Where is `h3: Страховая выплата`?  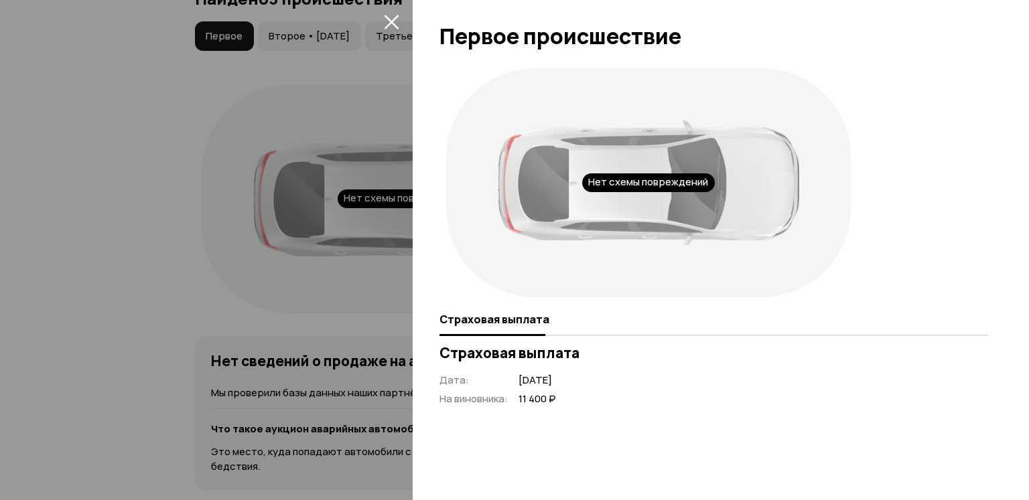 h3: Страховая выплата is located at coordinates (714, 353).